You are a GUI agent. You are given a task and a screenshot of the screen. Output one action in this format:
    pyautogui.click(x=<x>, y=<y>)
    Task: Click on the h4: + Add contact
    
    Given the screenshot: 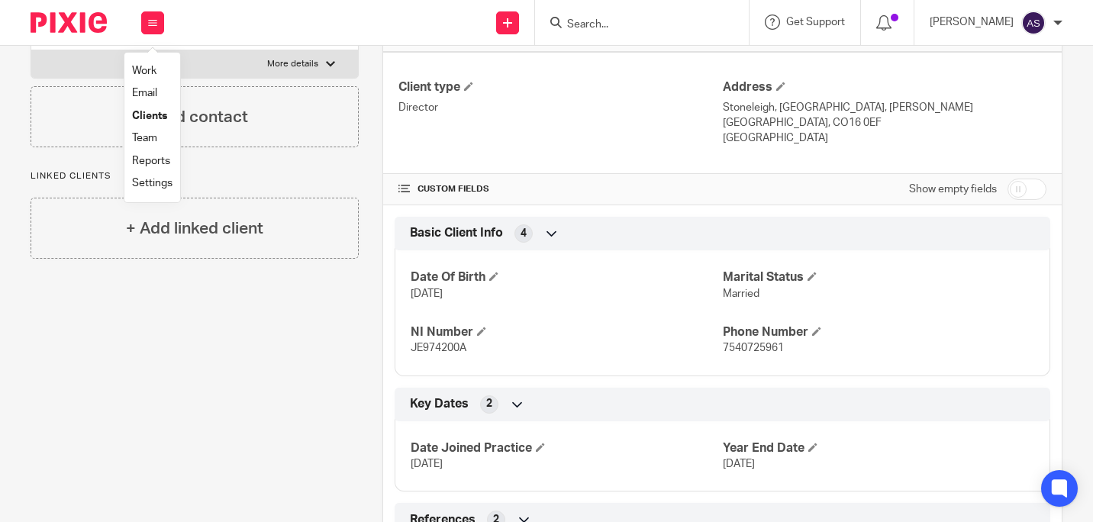 What is the action you would take?
    pyautogui.click(x=195, y=117)
    